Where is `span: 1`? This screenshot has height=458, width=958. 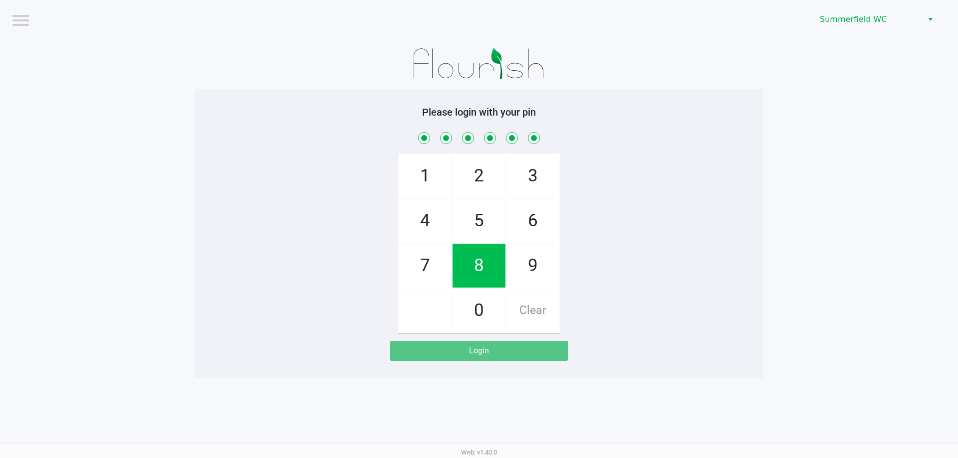 span: 1 is located at coordinates (425, 176).